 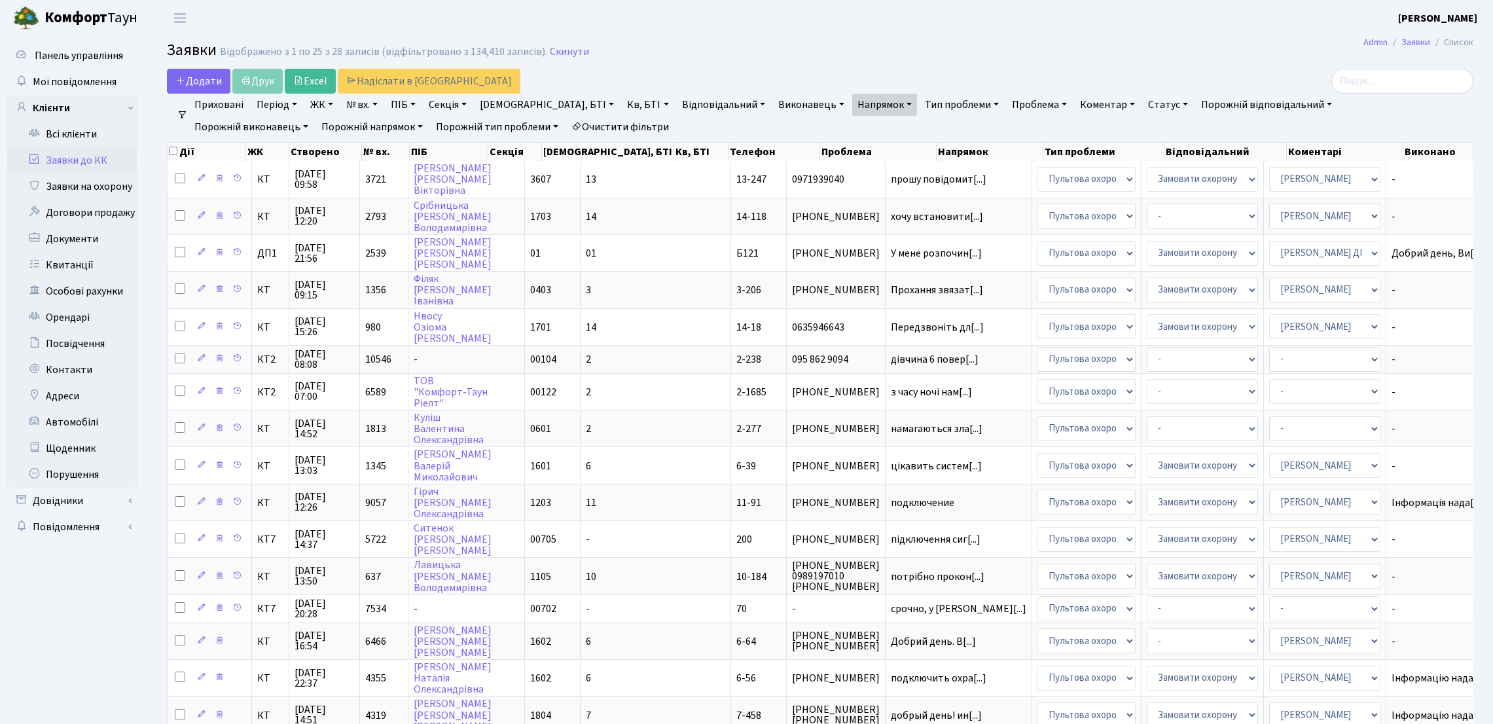 What do you see at coordinates (1452, 43) in the screenshot?
I see `li: Список` at bounding box center [1452, 43].